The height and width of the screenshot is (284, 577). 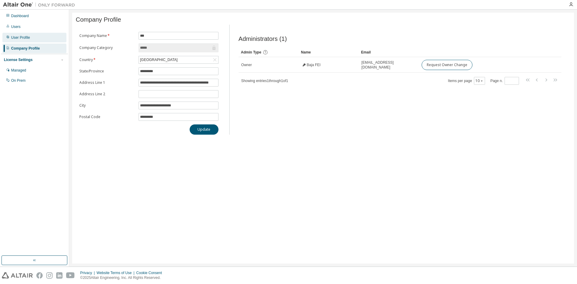 What do you see at coordinates (251, 52) in the screenshot?
I see `span: Admin Type` at bounding box center [251, 52].